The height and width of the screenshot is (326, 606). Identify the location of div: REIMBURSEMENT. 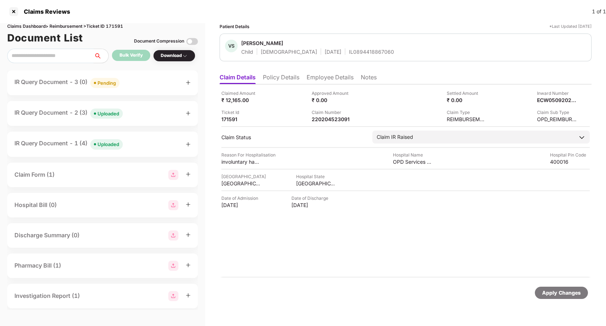
(466, 119).